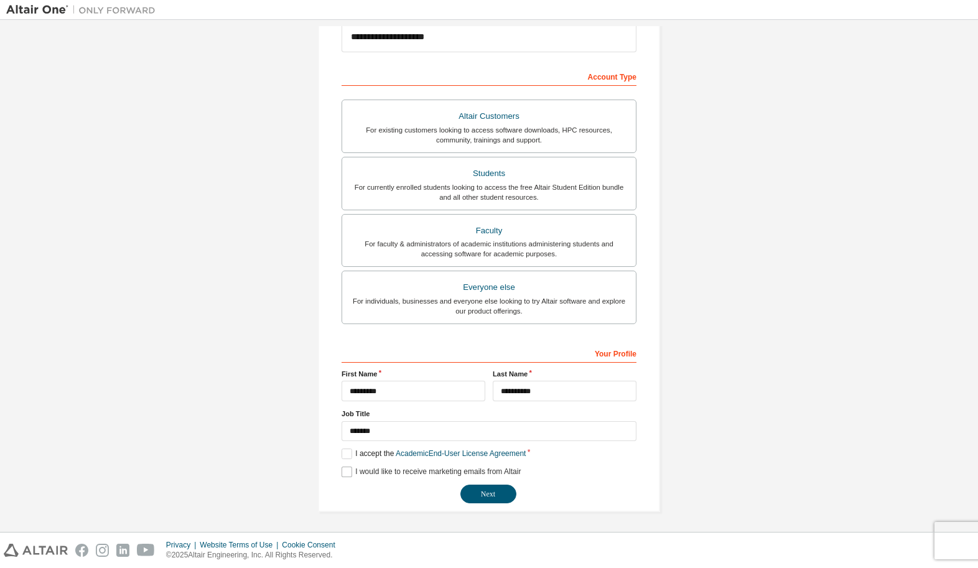 This screenshot has width=978, height=568. Describe the element at coordinates (564, 374) in the screenshot. I see `label: Last Name` at that location.